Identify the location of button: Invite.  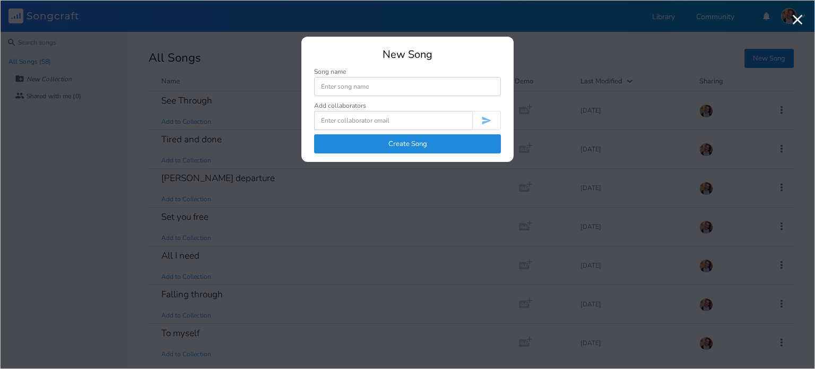
(487, 120).